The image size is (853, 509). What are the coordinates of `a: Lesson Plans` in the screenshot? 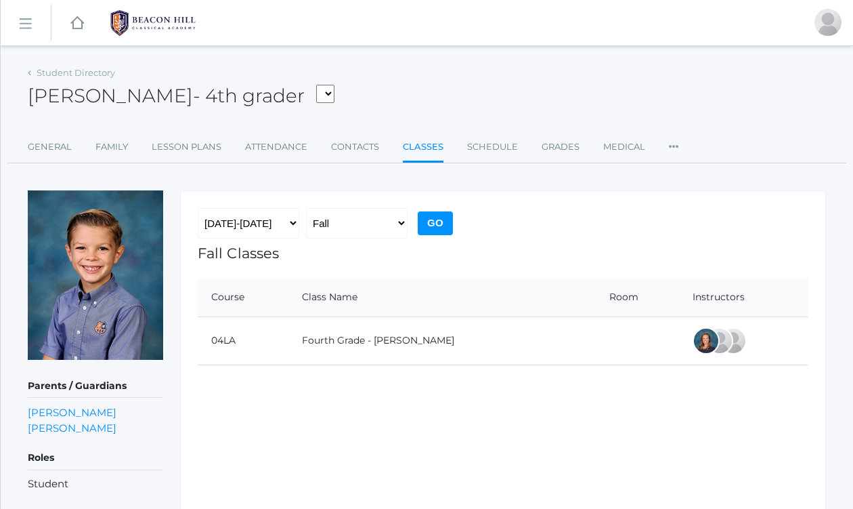 It's located at (186, 147).